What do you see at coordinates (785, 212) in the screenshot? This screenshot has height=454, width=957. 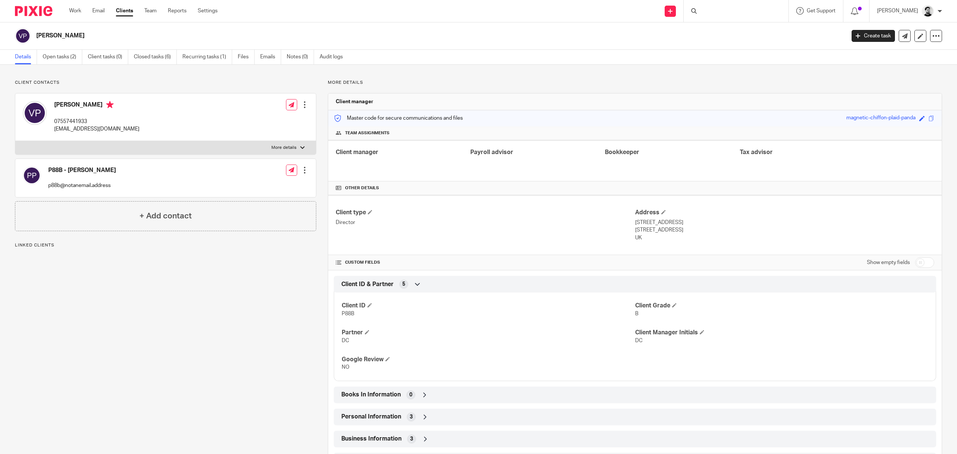 I see `h4: Address` at bounding box center [785, 212].